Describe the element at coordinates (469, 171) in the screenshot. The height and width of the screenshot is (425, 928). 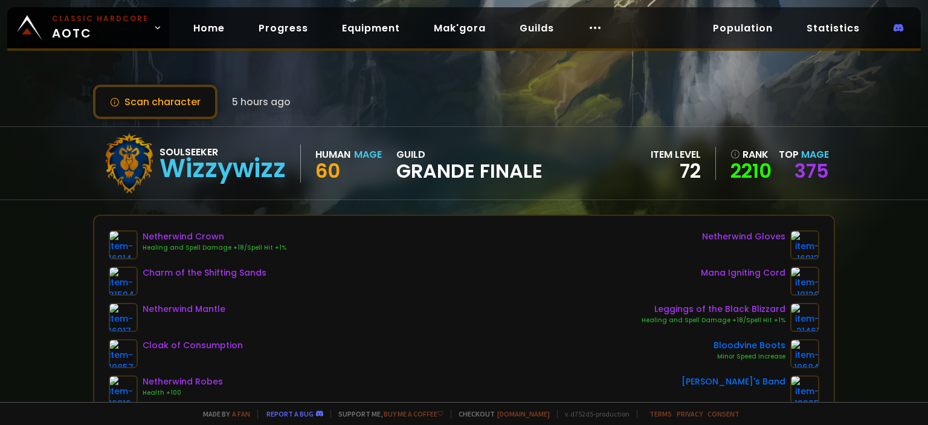
I see `span: Grande Finale` at that location.